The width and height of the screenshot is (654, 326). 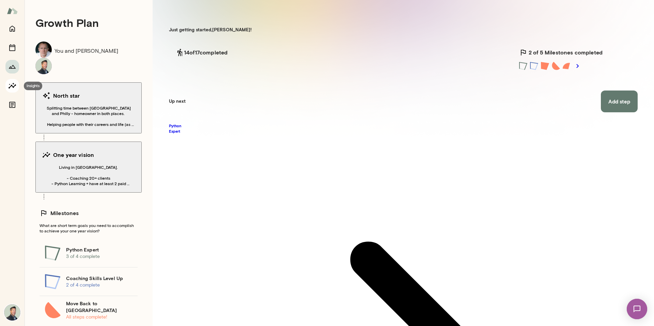 I want to click on span: What are short term goals you need to accomplish to achieve your one year vision?, so click(x=89, y=228).